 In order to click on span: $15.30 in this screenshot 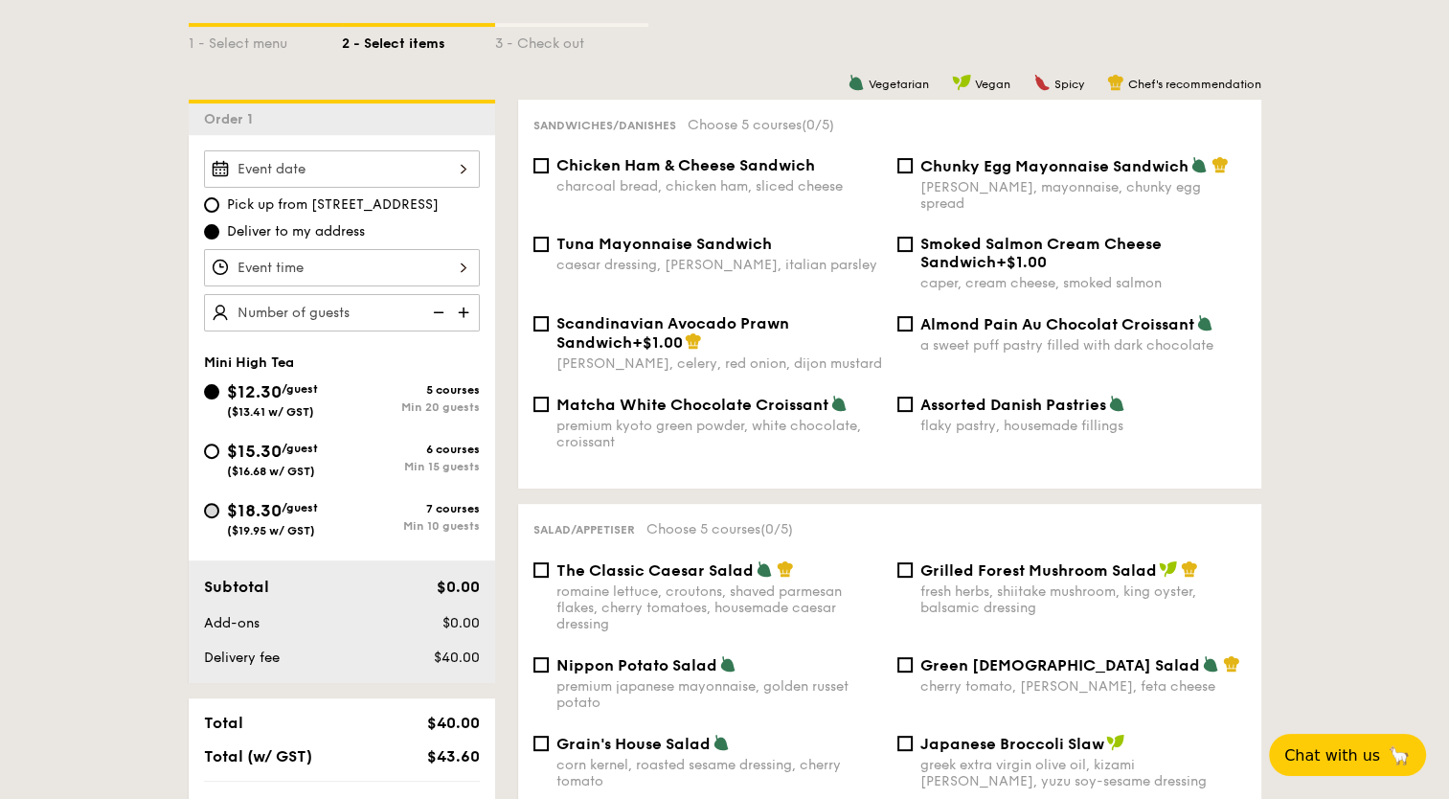, I will do `click(254, 451)`.